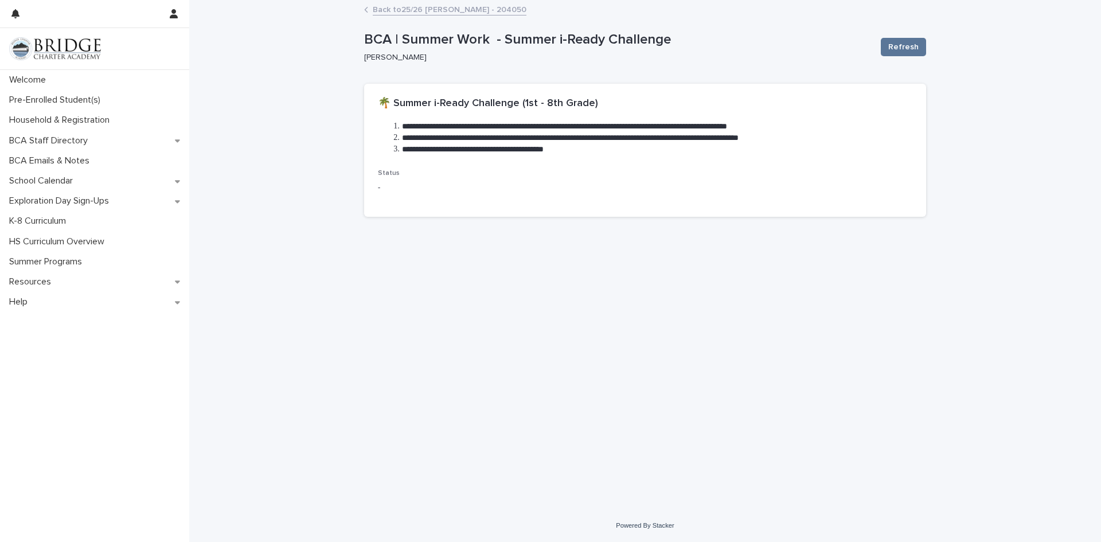 This screenshot has width=1101, height=542. What do you see at coordinates (389, 173) in the screenshot?
I see `span: Status` at bounding box center [389, 173].